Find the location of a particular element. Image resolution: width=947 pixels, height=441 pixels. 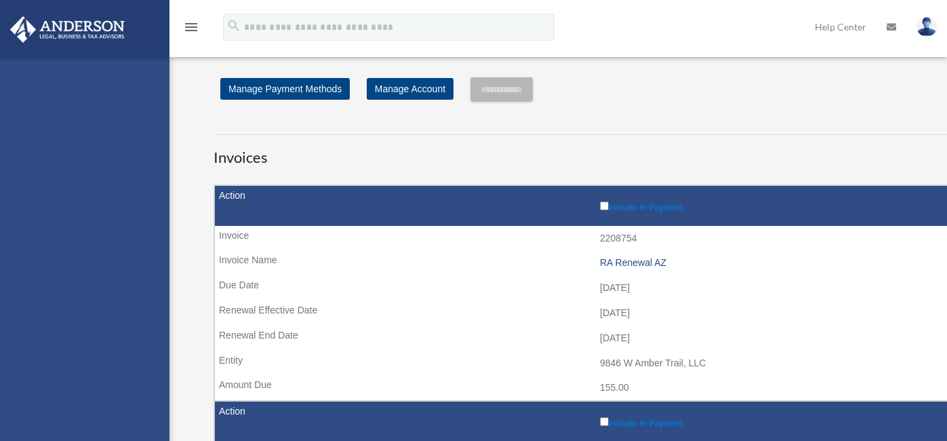

img: User Pic is located at coordinates (927, 26).